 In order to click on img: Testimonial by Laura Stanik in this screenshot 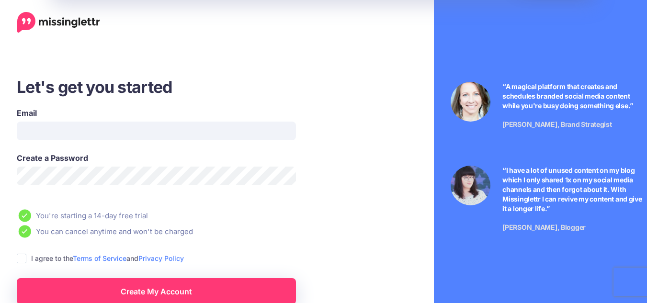, I will do `click(470, 102)`.